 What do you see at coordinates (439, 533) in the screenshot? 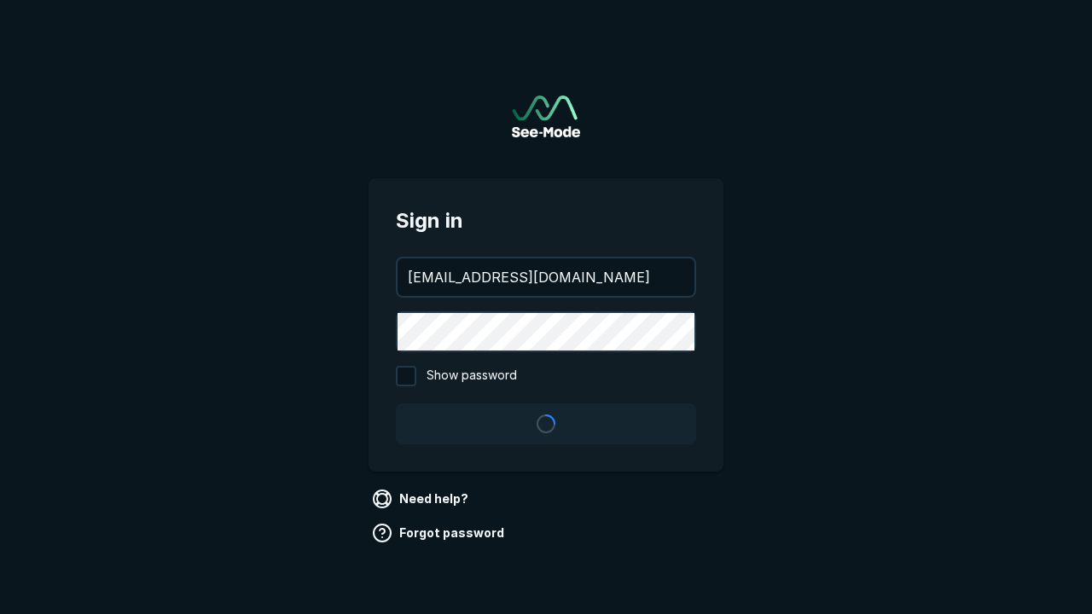
I see `a: Forgot password` at bounding box center [439, 533].